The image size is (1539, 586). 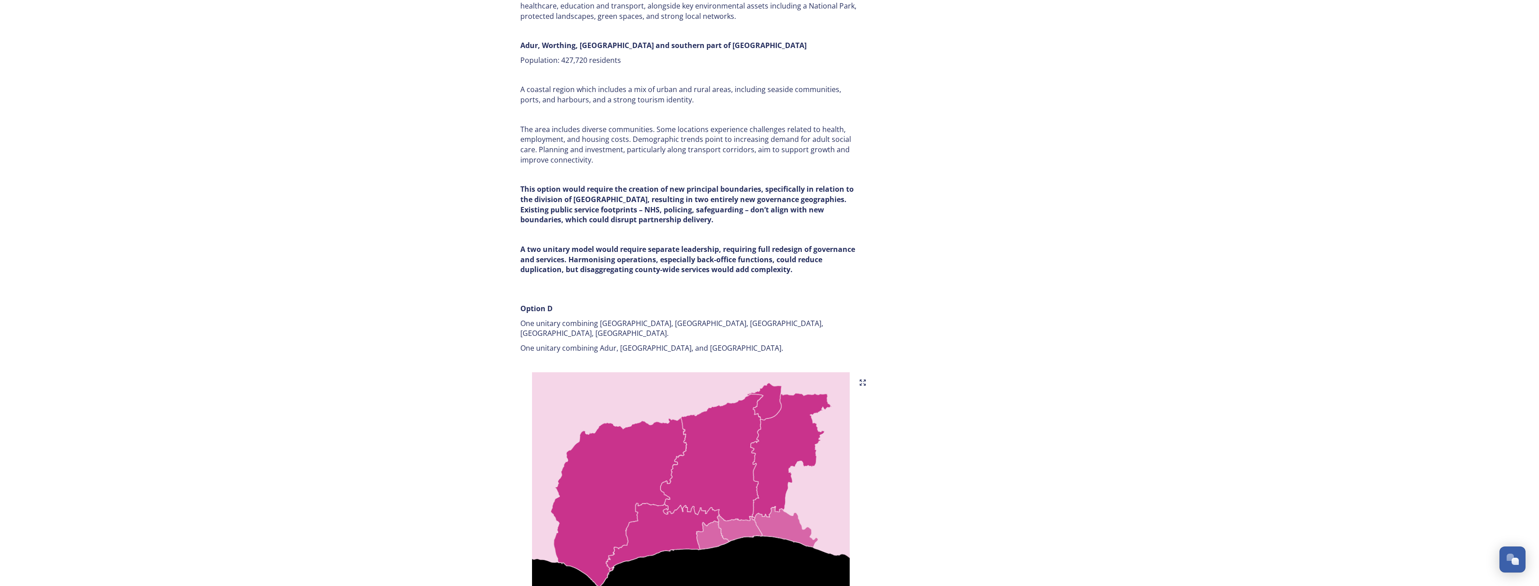 What do you see at coordinates (1513, 560) in the screenshot?
I see `button: Open Chat` at bounding box center [1513, 560].